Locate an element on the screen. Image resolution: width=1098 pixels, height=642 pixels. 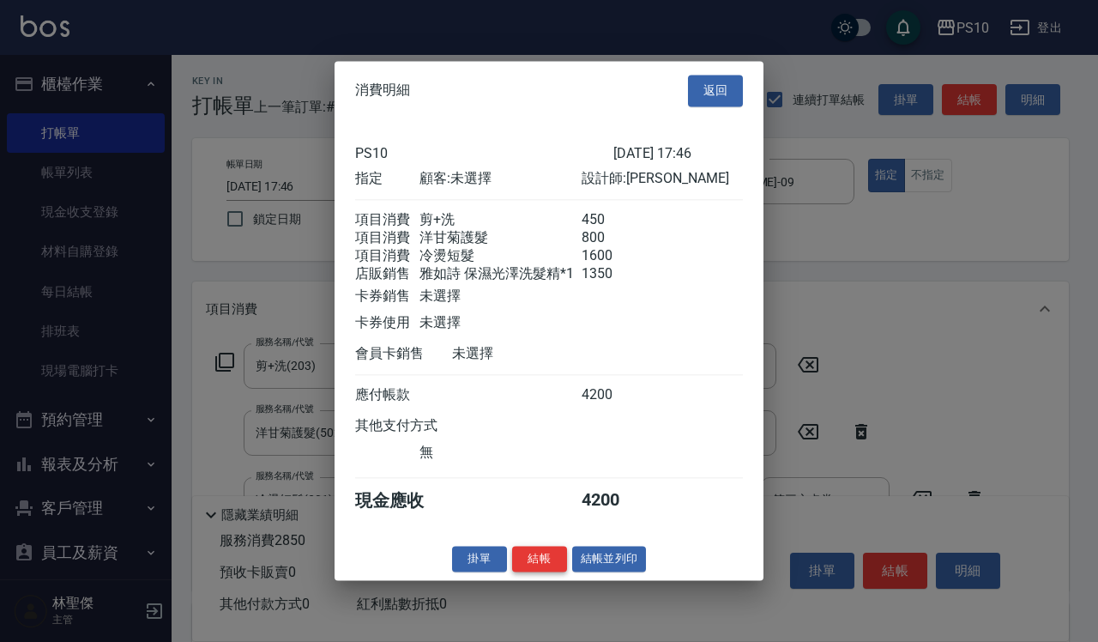
div: 1600 is located at coordinates (613, 256).